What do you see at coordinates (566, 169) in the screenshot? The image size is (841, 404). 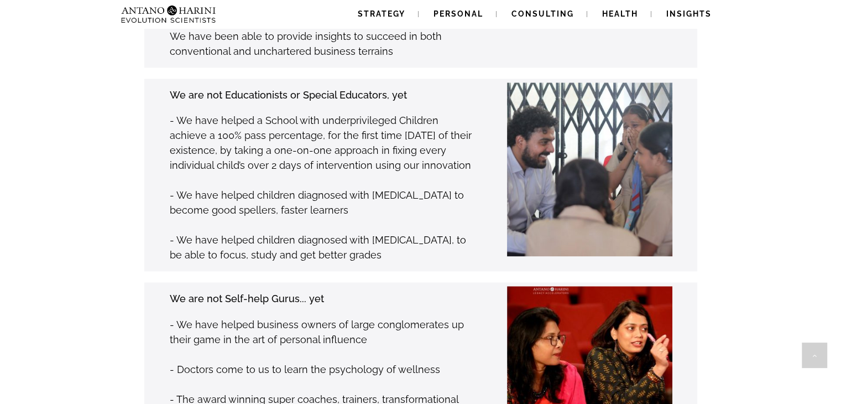 I see `img: School` at bounding box center [566, 169].